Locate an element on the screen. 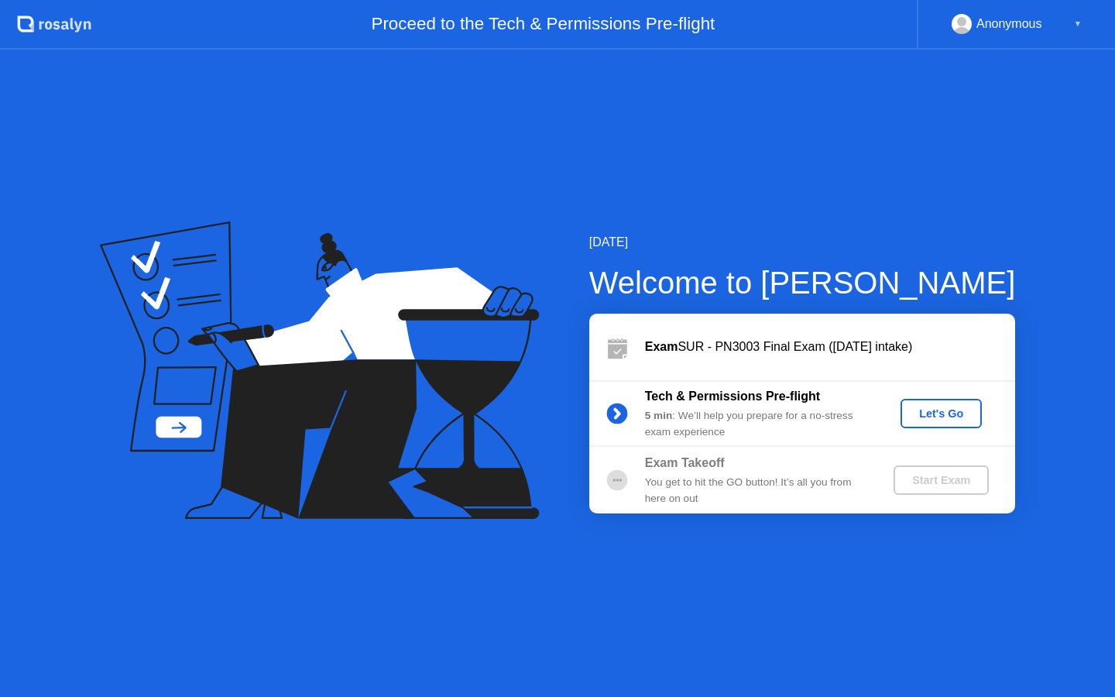 The width and height of the screenshot is (1115, 697). div: Start Exam is located at coordinates (940, 480).